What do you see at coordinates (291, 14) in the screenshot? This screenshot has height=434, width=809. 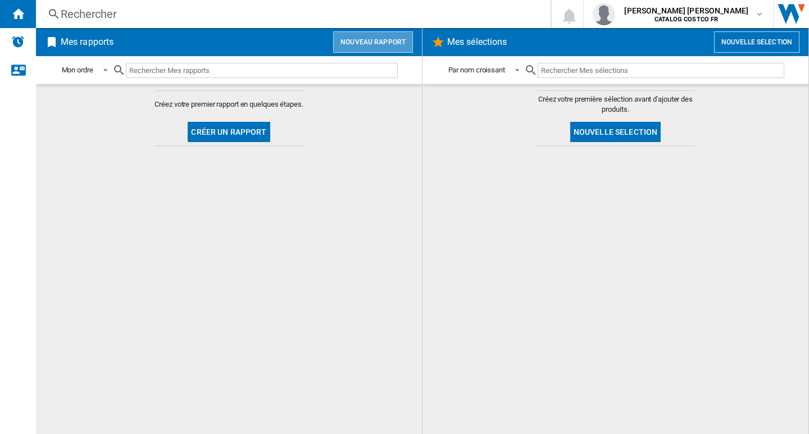 I see `div: Rechercher` at bounding box center [291, 14].